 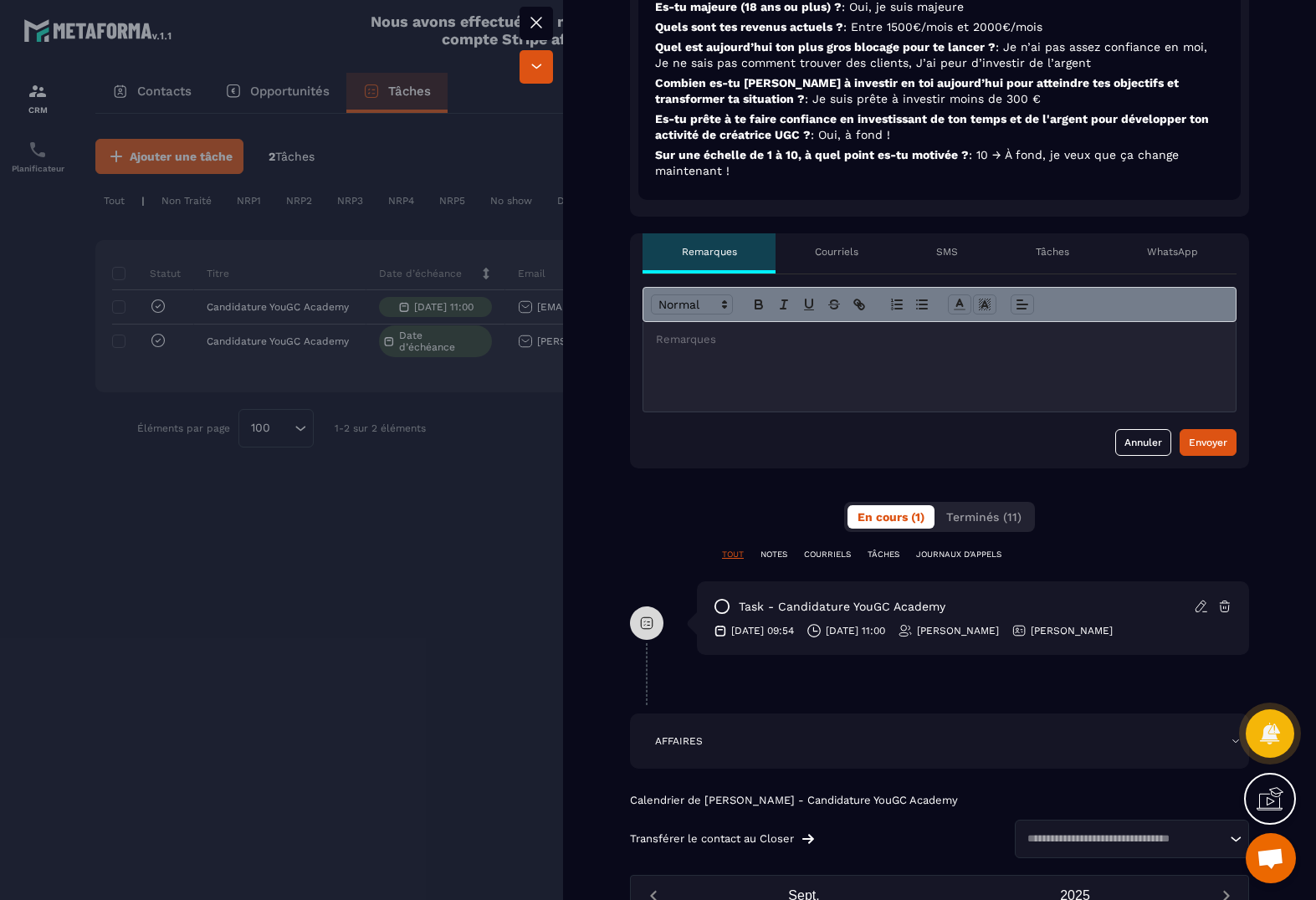 I want to click on p: JOURNAUX D'APPELS, so click(x=959, y=555).